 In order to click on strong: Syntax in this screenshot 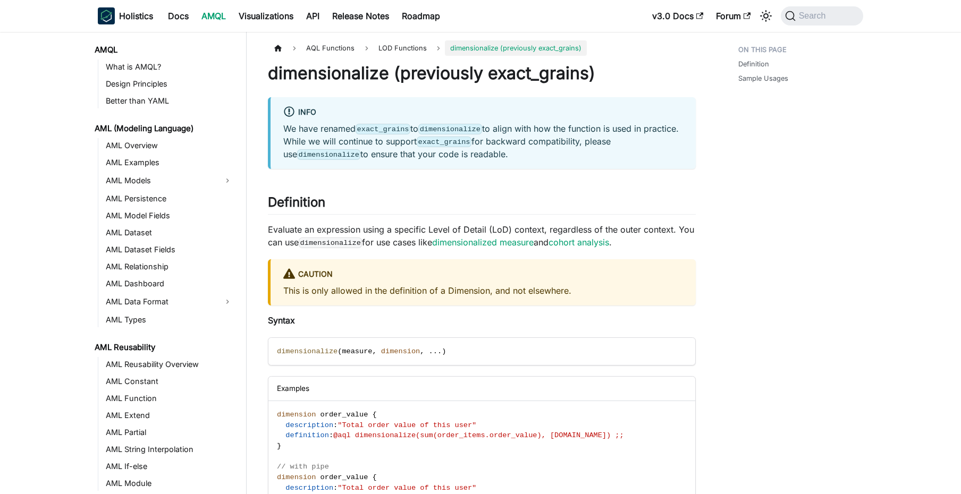, I will do `click(281, 321)`.